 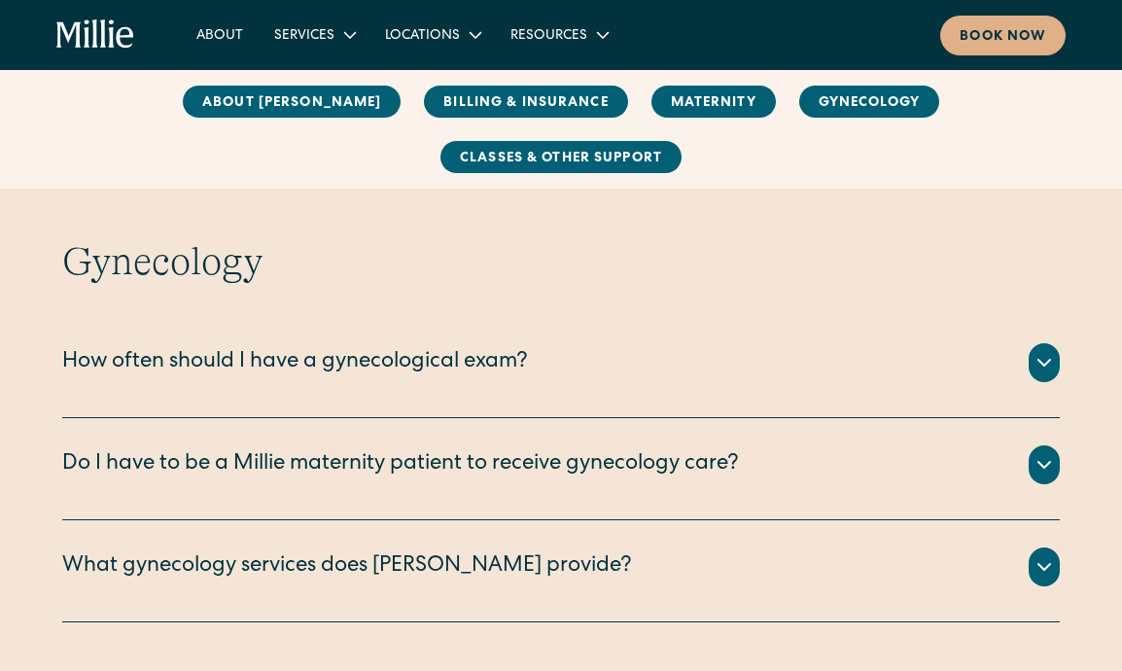 I want to click on h2: Gynecology, so click(x=561, y=262).